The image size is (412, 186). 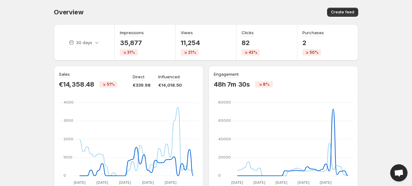 I want to click on p: 48h 7m 30s, so click(x=232, y=85).